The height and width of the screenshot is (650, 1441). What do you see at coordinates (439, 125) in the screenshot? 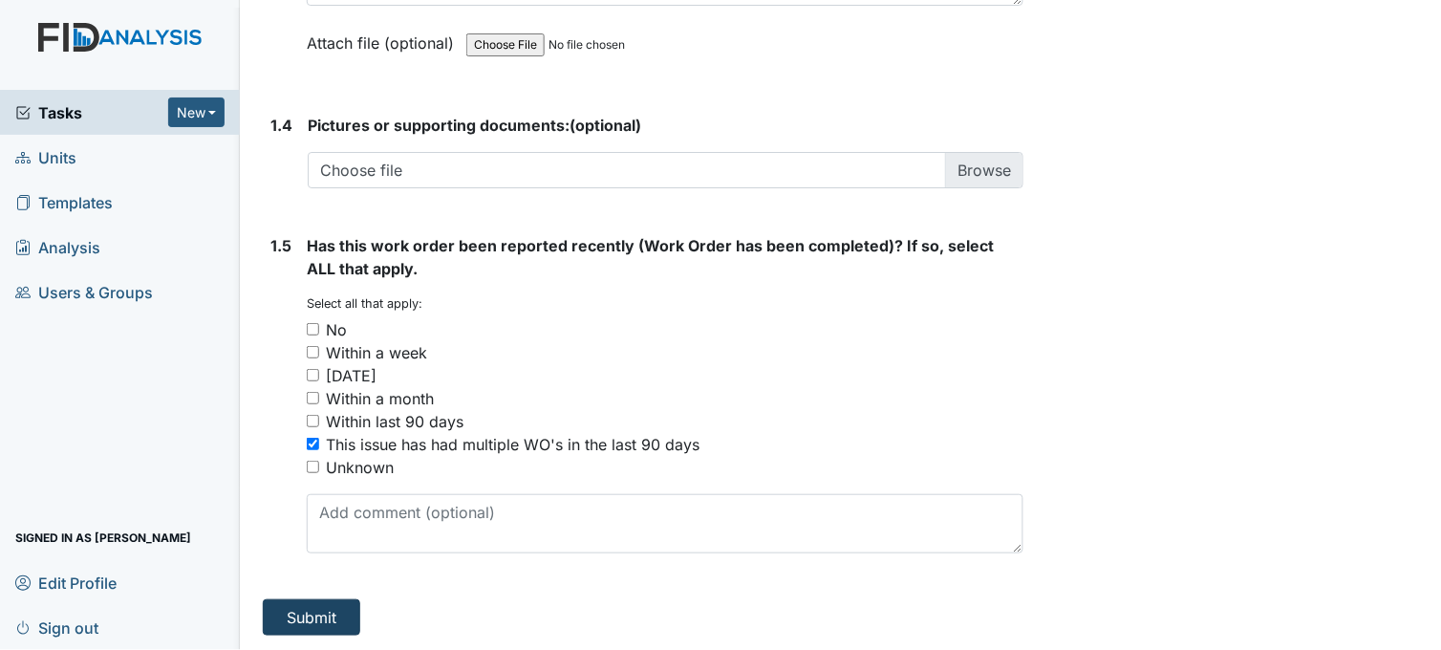
I see `span: Pictures or supporting documents:` at bounding box center [439, 125].